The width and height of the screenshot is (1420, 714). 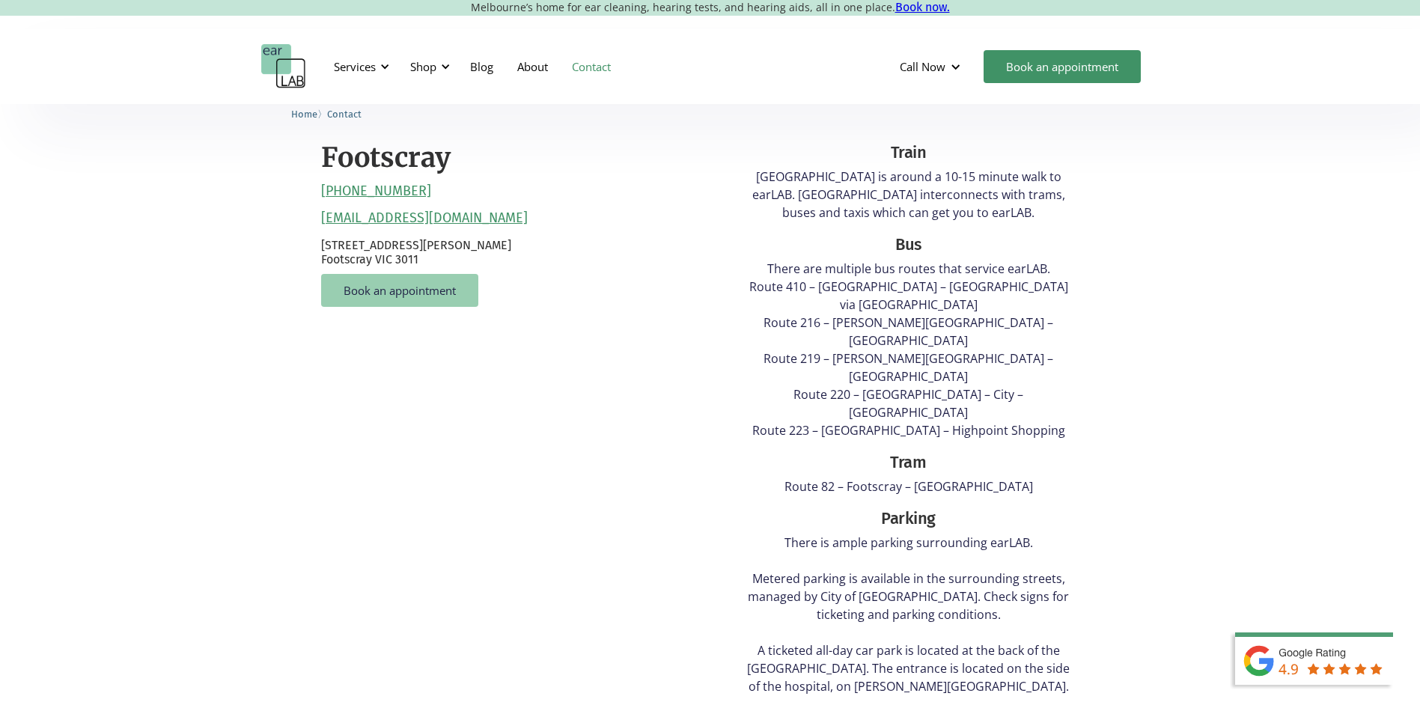 What do you see at coordinates (481, 67) in the screenshot?
I see `a: Blog` at bounding box center [481, 67].